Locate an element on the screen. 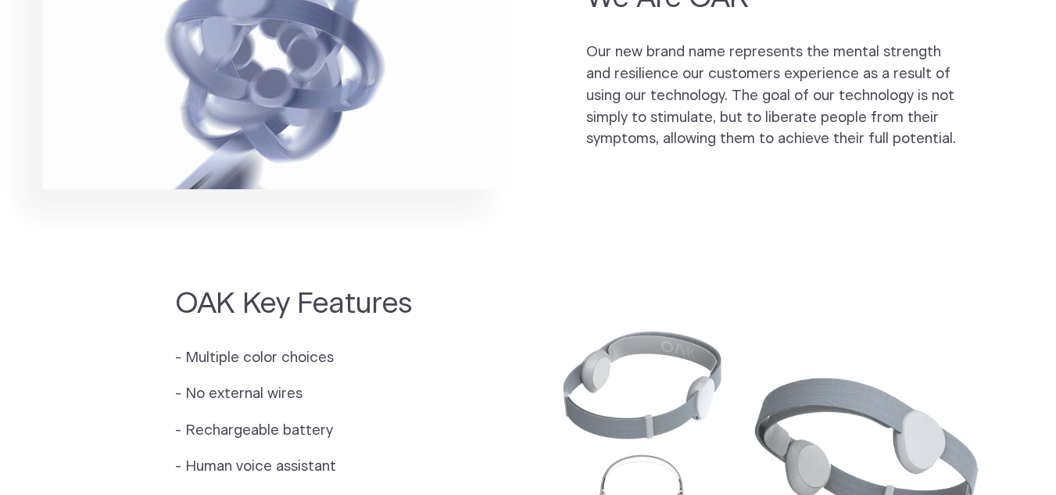  p: - Human voice assistant is located at coordinates (293, 467).